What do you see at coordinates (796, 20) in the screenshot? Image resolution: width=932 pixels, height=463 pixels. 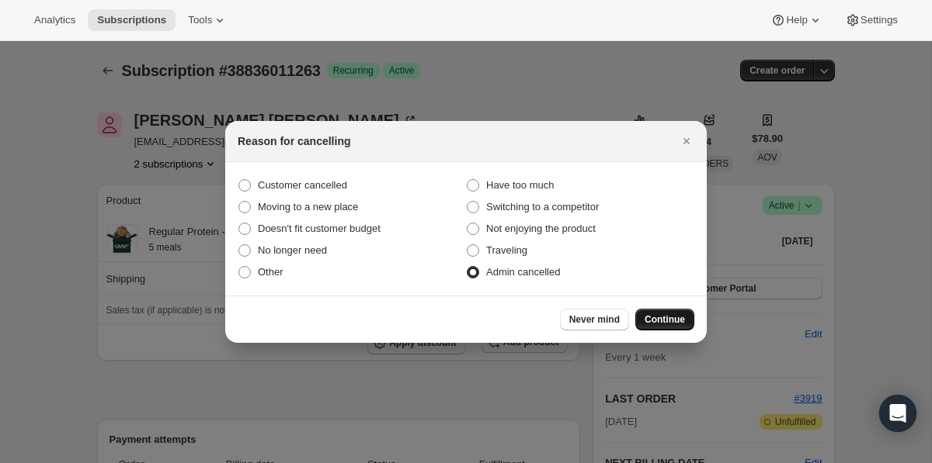 I see `button: Help` at bounding box center [796, 20].